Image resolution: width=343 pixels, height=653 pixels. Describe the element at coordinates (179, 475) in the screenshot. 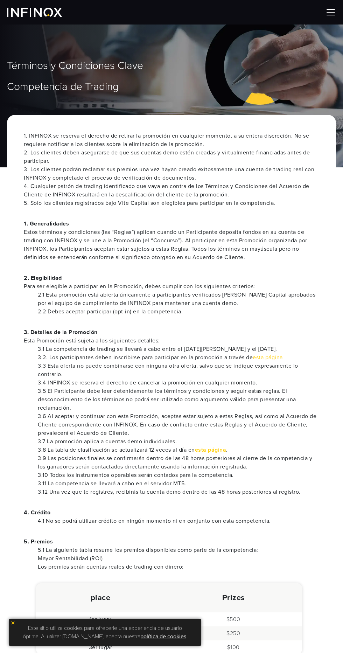

I see `li: 3.10 Todos los instrumentos operables serán contados para la competencia.` at that location.